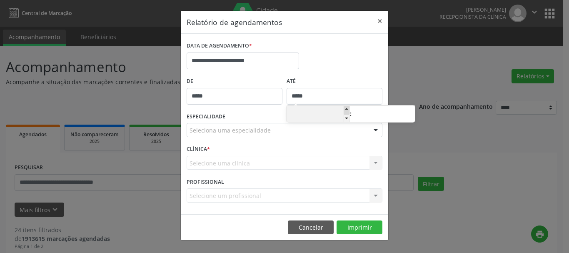 The width and height of the screenshot is (569, 253). Describe the element at coordinates (206, 117) in the screenshot. I see `label: ESPECIALIDADE` at that location.